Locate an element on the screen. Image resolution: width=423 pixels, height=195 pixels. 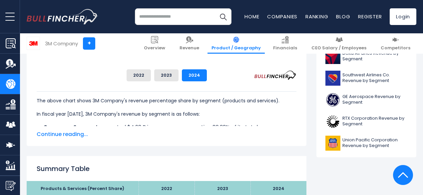
img: GE logo is located at coordinates (333, 100).